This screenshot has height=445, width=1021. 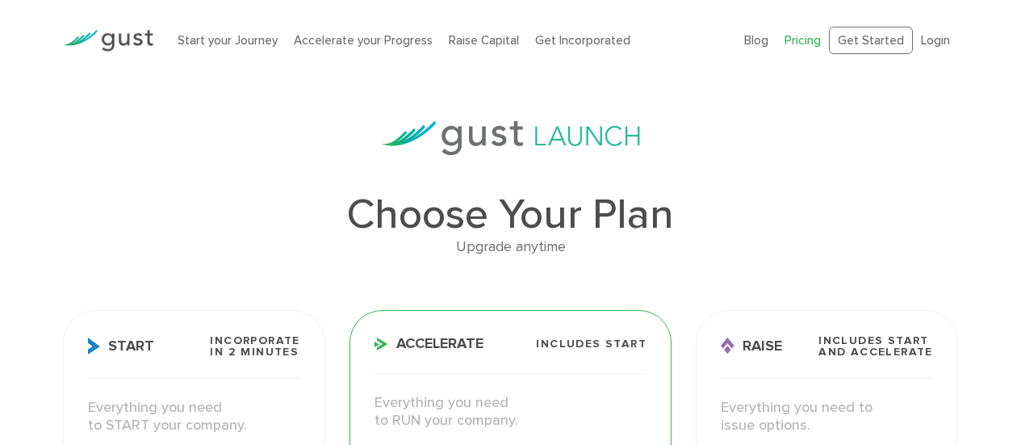 What do you see at coordinates (483, 40) in the screenshot?
I see `a: Raise Capital` at bounding box center [483, 40].